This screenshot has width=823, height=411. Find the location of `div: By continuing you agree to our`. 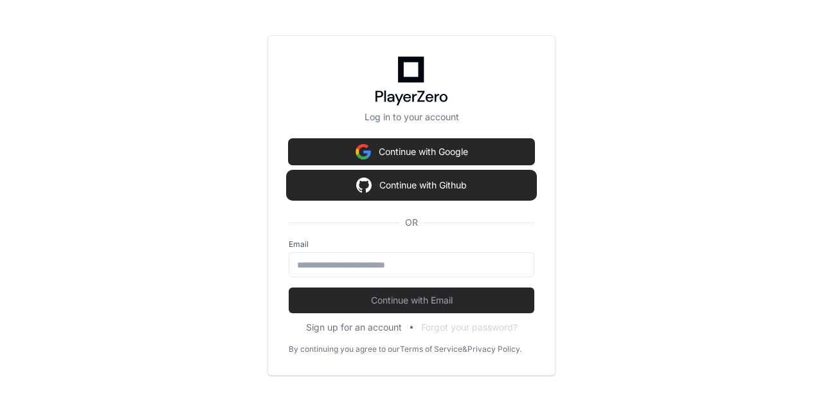

div: By continuing you agree to our is located at coordinates (344, 349).